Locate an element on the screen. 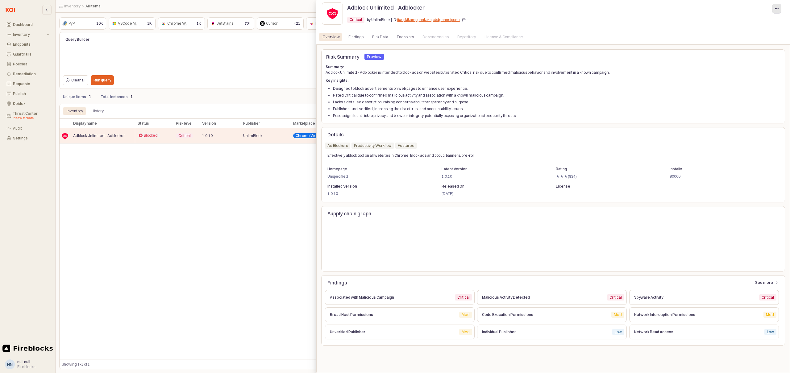 Image resolution: width=790 pixels, height=373 pixels. li: Rated Critical due to confirmed malicious activity and association with a known malicious campaign. is located at coordinates (557, 95).